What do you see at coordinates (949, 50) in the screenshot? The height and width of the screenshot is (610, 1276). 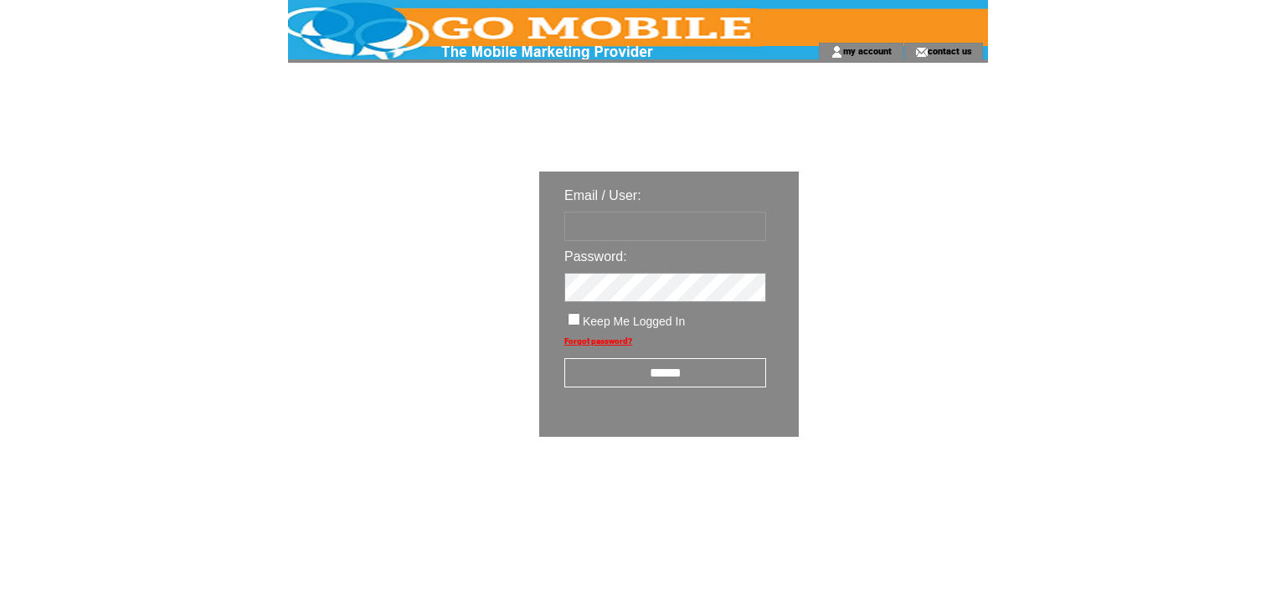 I see `a: contact us` at bounding box center [949, 50].